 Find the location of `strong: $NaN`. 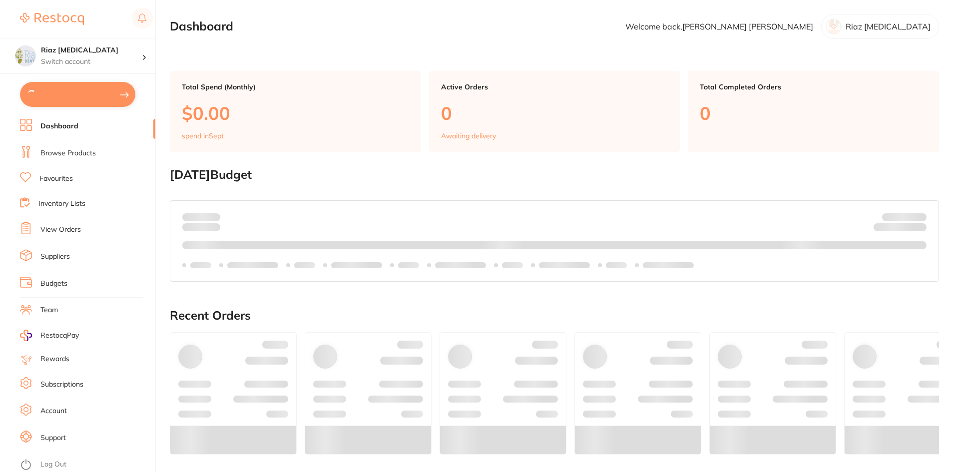

strong: $NaN is located at coordinates (917, 217).